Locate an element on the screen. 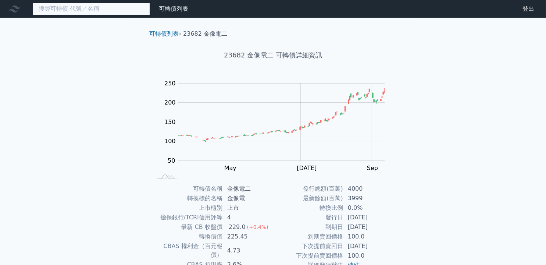  td: 轉換價值 is located at coordinates (187, 236).